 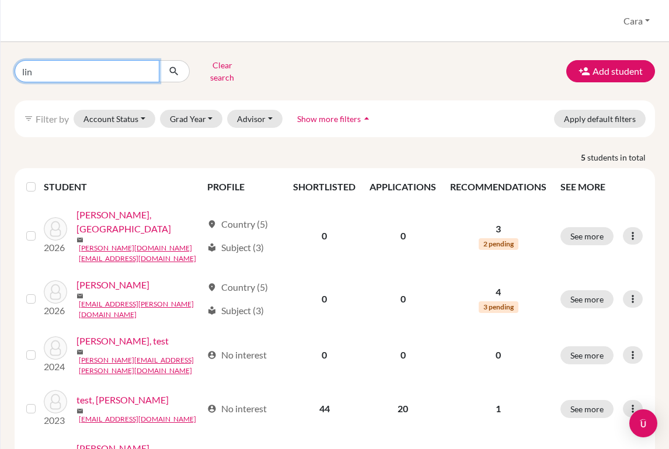 What do you see at coordinates (621, 157) in the screenshot?
I see `span: students in total` at bounding box center [621, 157].